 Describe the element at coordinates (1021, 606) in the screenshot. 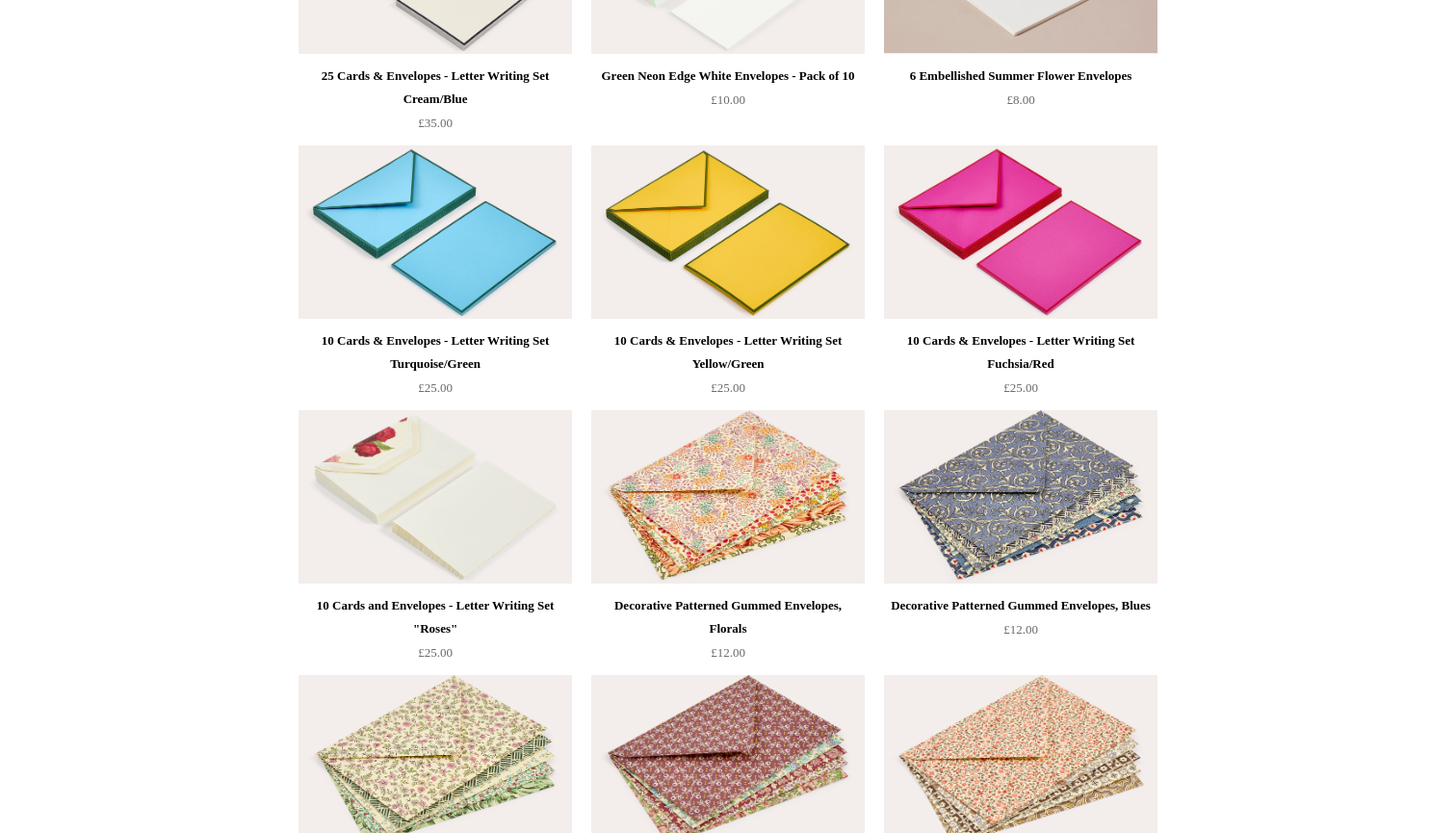

I see `div: Decorative Patterned Gummed Envelopes, Blues` at that location.